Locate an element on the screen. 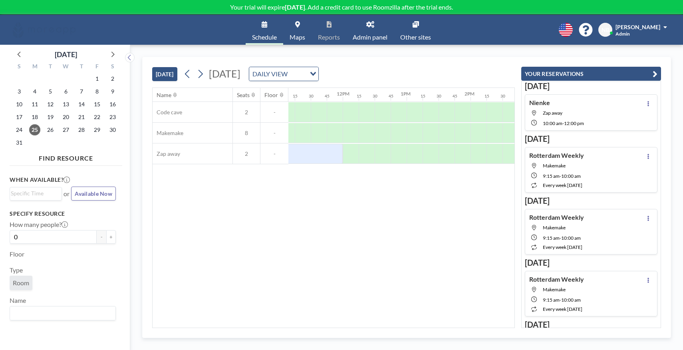 This screenshot has height=350, width=683. span: Friday, August 8, 2025 is located at coordinates (97, 91).